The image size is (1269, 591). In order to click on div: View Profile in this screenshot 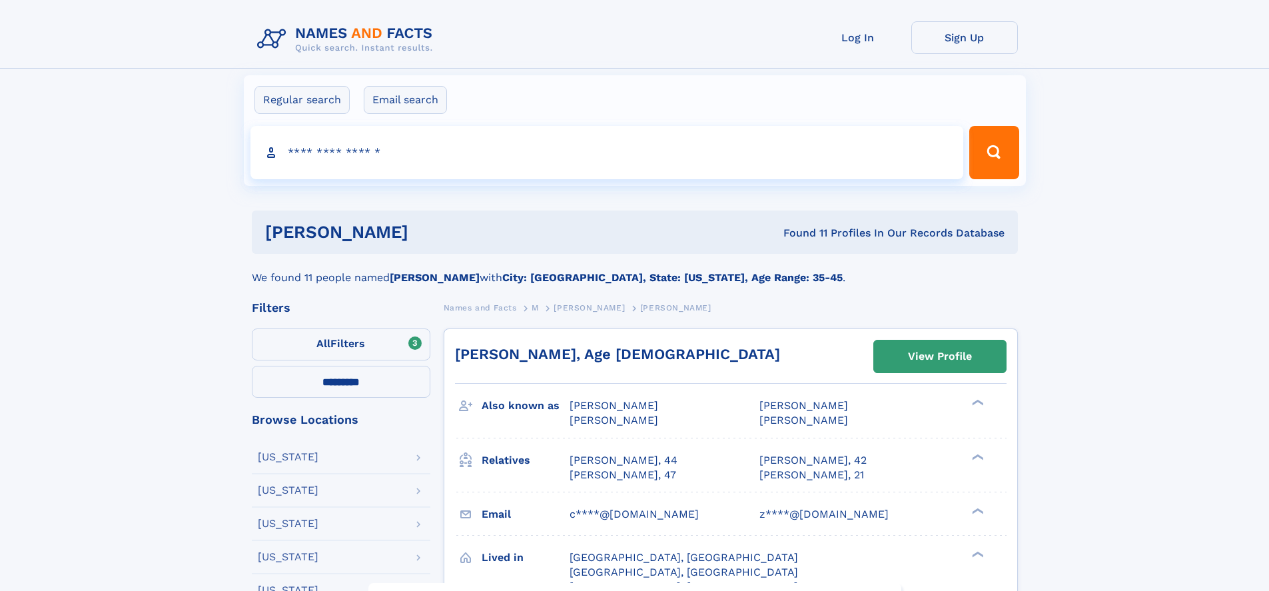, I will do `click(940, 356)`.